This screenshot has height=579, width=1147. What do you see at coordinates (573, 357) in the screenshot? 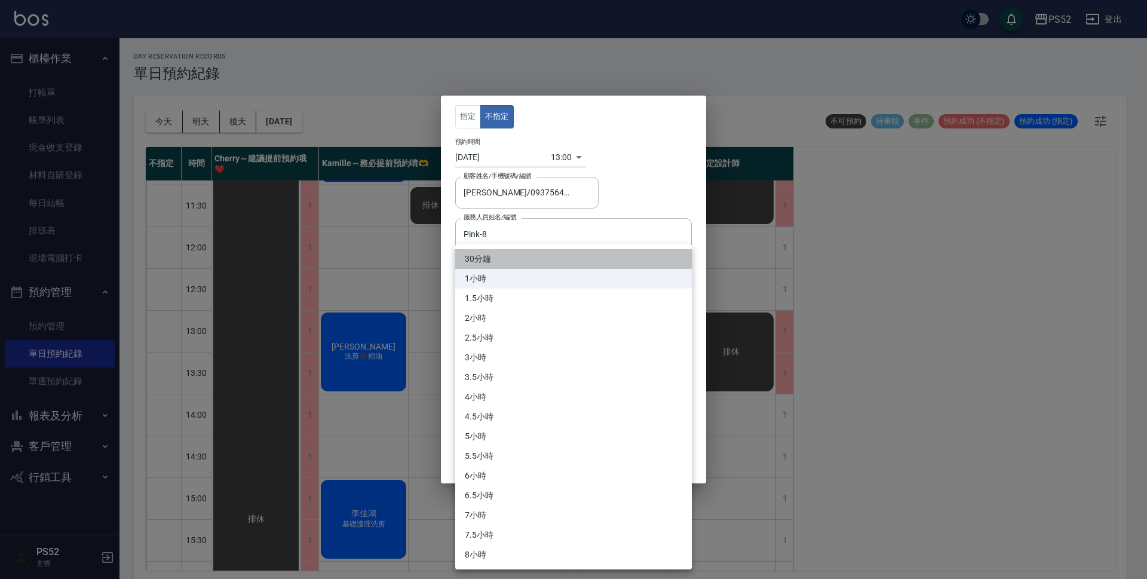
I see `li: 3小時` at bounding box center [573, 357].